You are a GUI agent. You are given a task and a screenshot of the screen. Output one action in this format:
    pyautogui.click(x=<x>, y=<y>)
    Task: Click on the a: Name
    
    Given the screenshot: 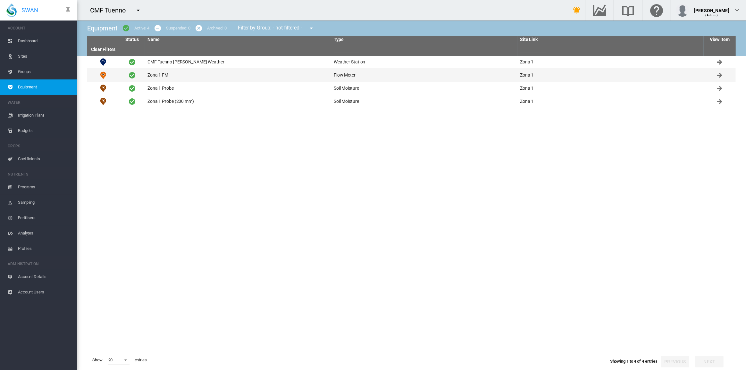 What is the action you would take?
    pyautogui.click(x=154, y=39)
    